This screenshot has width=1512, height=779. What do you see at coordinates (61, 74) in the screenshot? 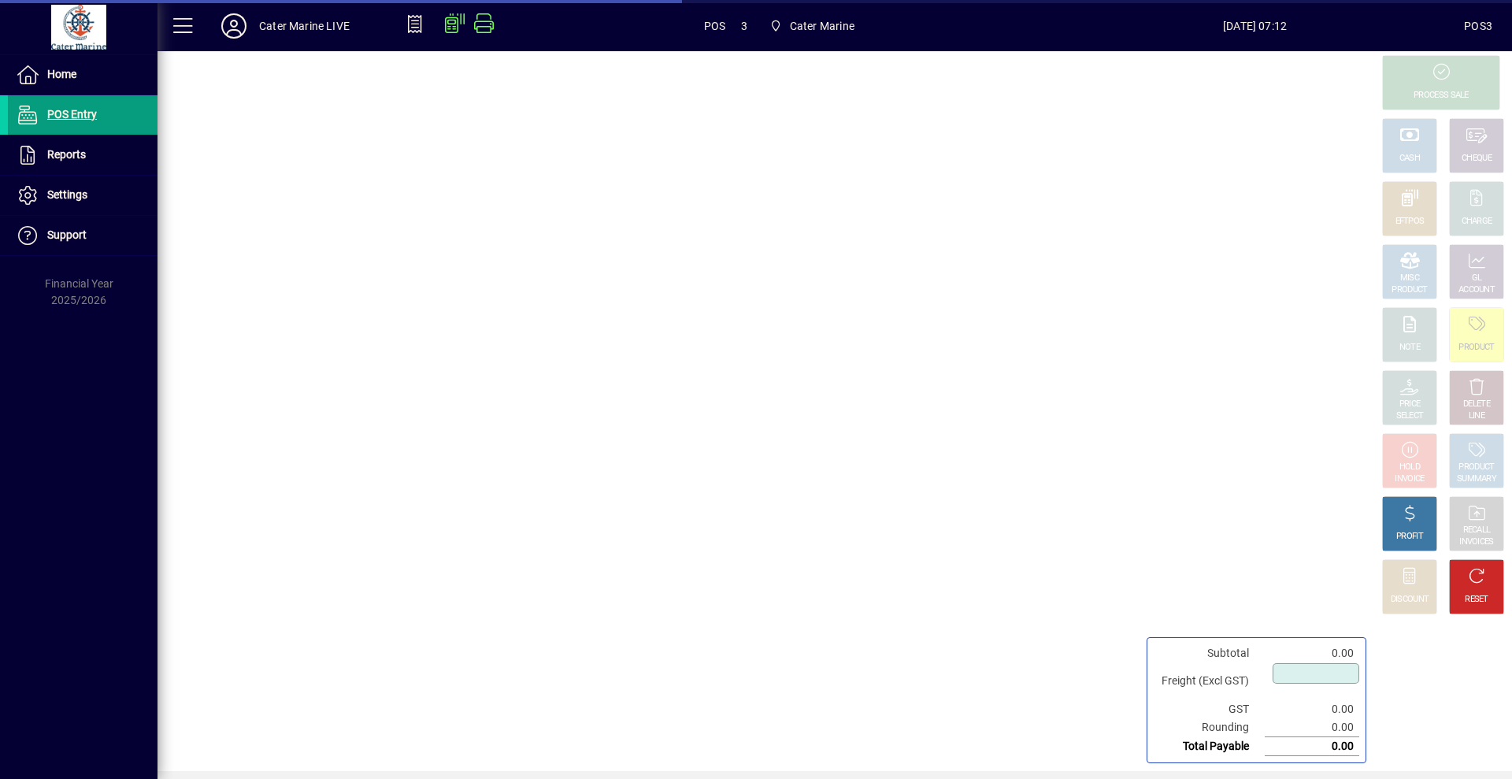
I see `span: Home` at bounding box center [61, 74].